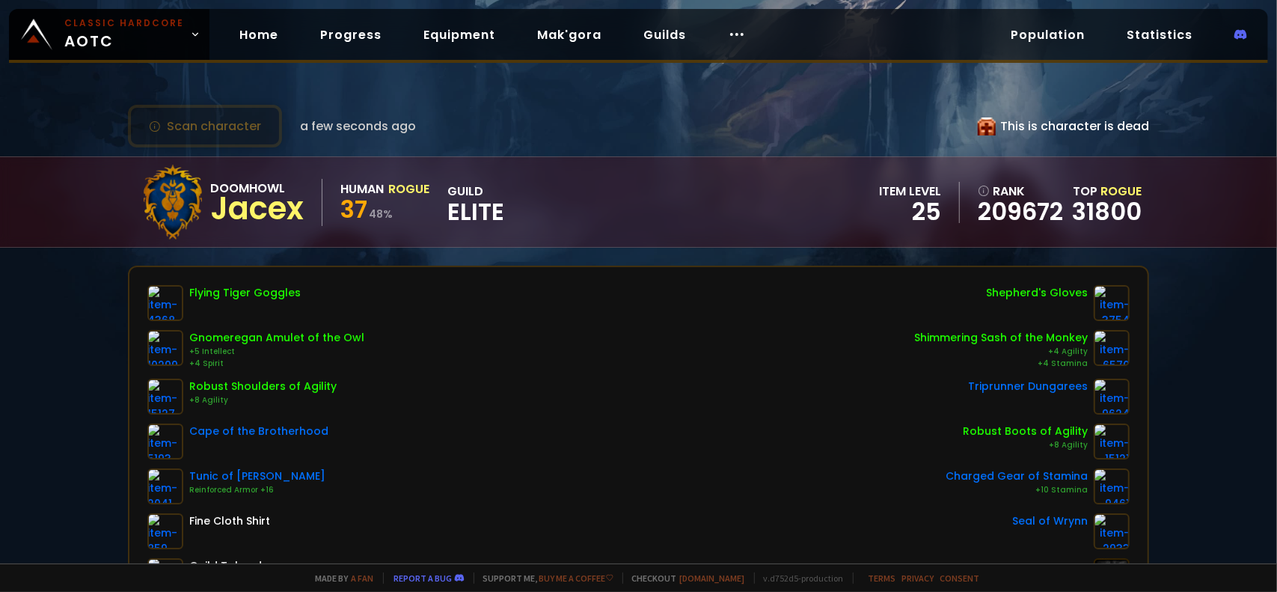 The image size is (1277, 592). Describe the element at coordinates (1106, 211) in the screenshot. I see `a: 31800` at that location.